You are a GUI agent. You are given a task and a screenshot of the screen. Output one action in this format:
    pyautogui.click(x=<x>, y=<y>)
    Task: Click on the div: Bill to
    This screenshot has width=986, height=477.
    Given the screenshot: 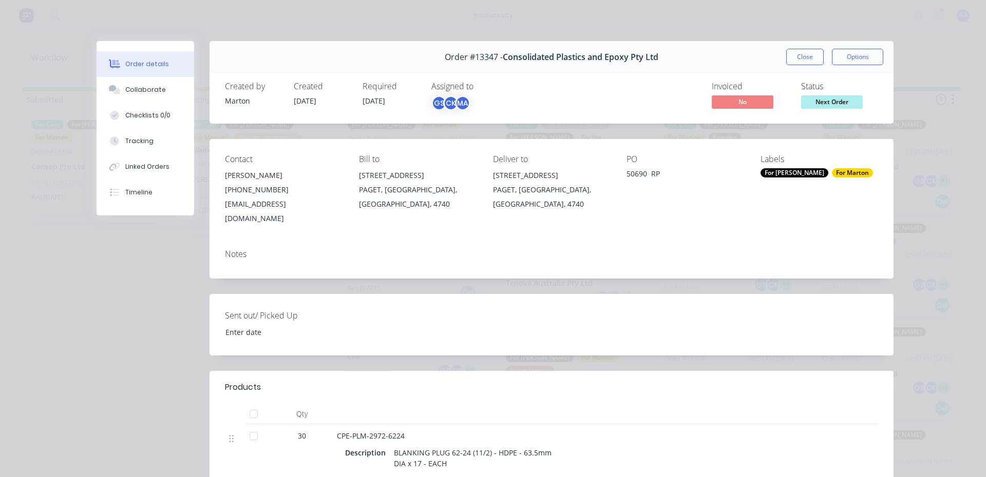 What is the action you would take?
    pyautogui.click(x=417, y=159)
    